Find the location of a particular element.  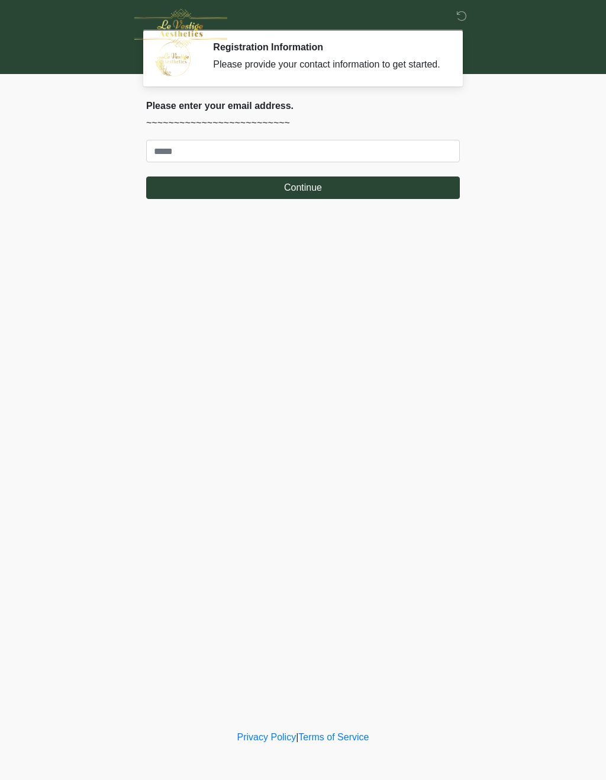

div: Please provide your contact information to get started. is located at coordinates (327, 65).